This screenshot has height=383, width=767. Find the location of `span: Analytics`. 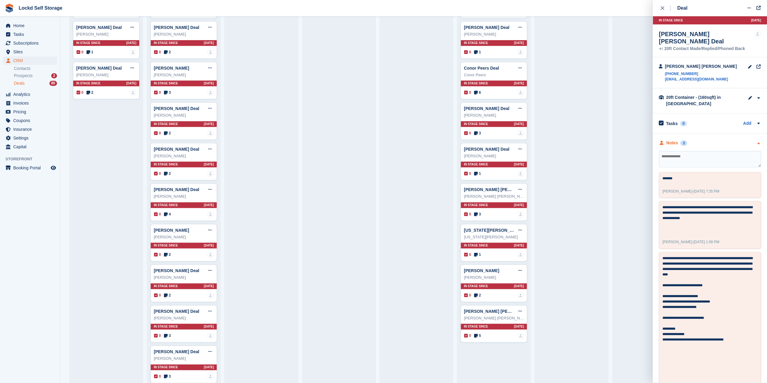

span: Analytics is located at coordinates (31, 94).